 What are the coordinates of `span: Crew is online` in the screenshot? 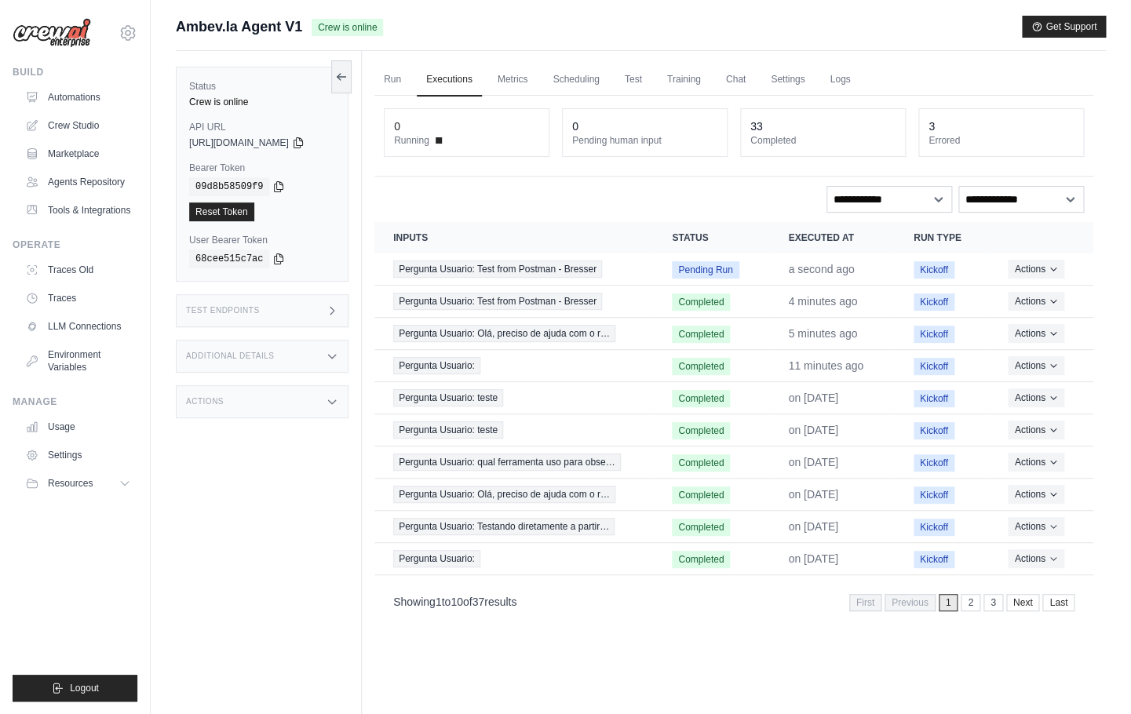 It's located at (347, 27).